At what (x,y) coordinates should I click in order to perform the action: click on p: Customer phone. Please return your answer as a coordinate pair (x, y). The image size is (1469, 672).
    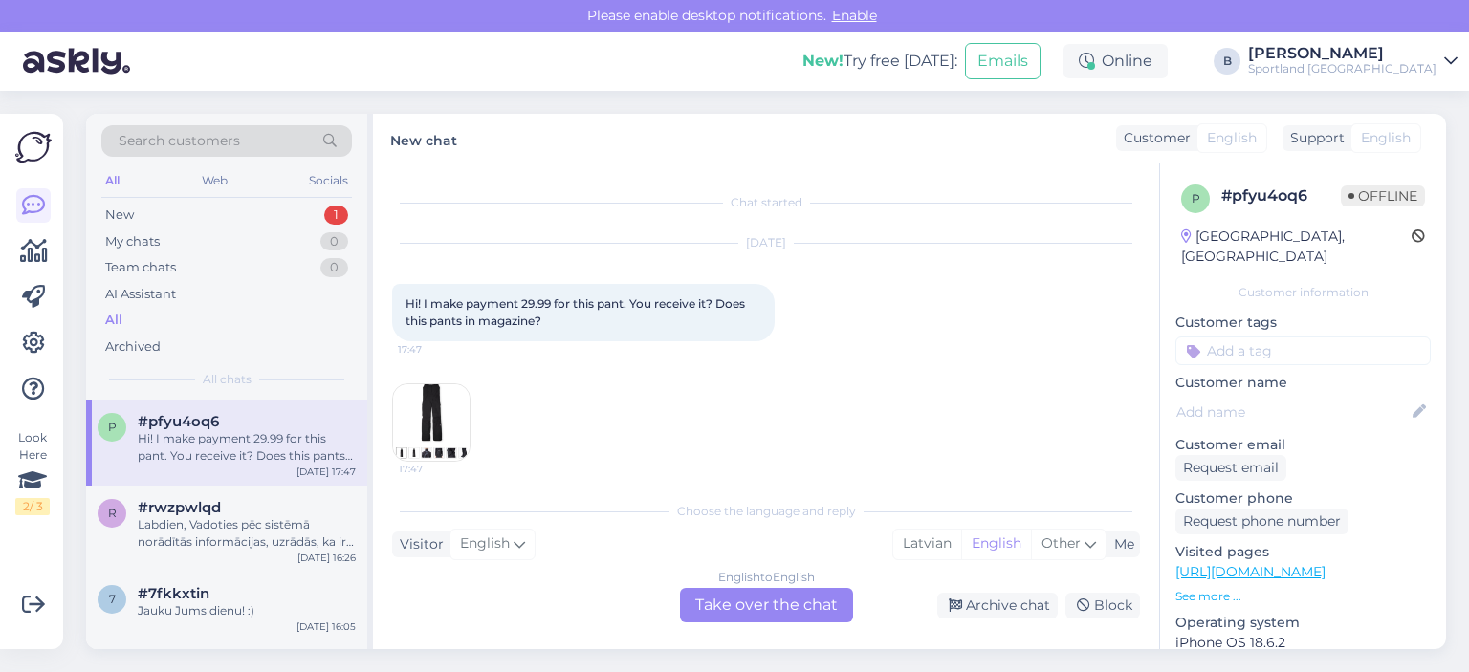
    Looking at the image, I should click on (1302, 498).